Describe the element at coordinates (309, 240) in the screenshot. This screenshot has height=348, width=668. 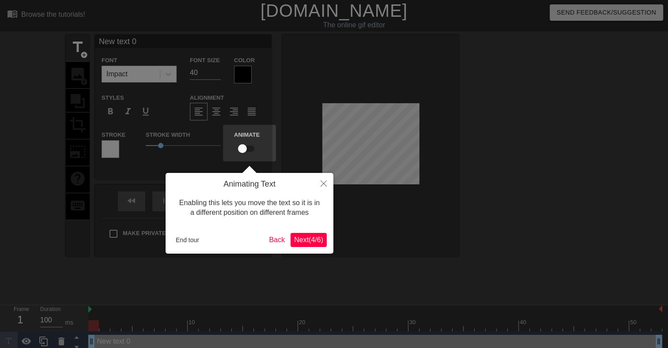
I see `span: Next ( 4 / 6 )` at that location.